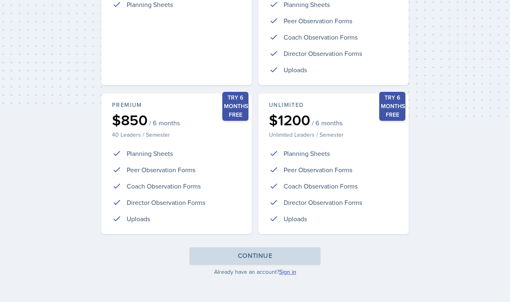 The image size is (510, 302). Describe the element at coordinates (333, 120) in the screenshot. I see `div: $1200` at that location.